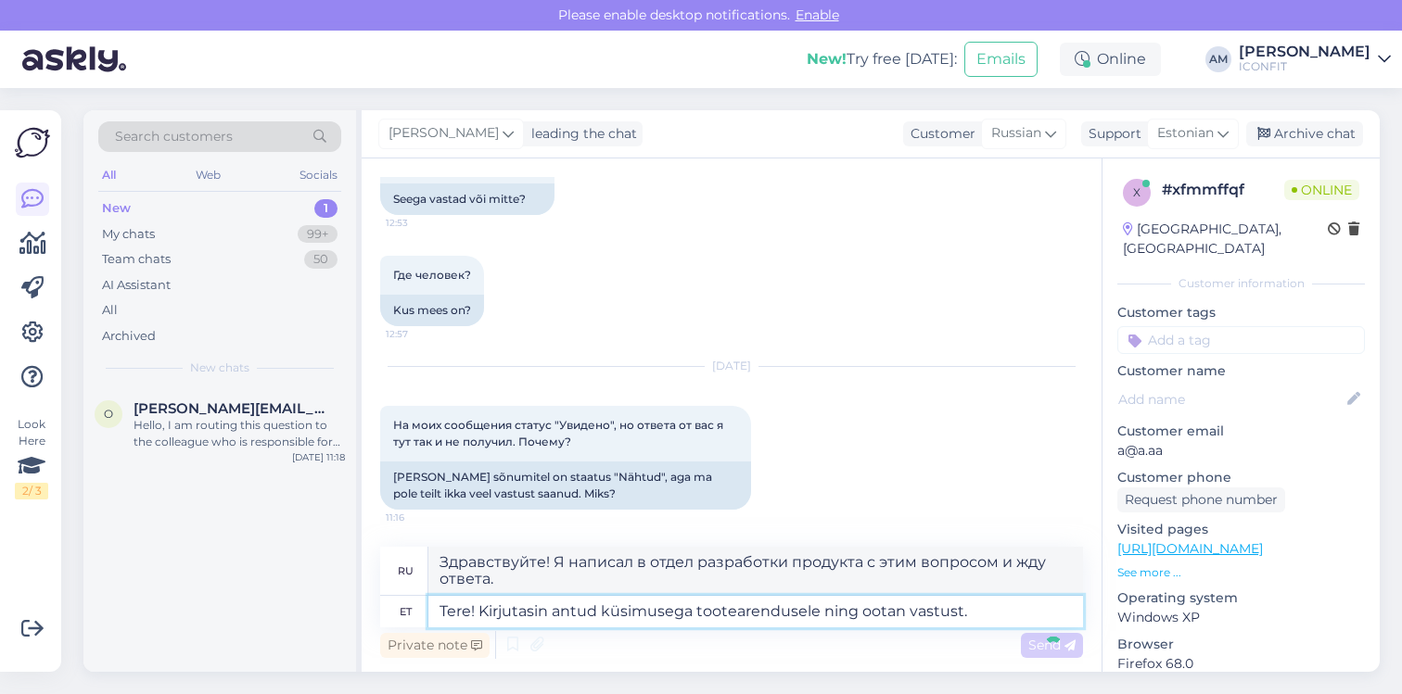  Describe the element at coordinates (1241, 451) in the screenshot. I see `p: a@a.aa` at that location.